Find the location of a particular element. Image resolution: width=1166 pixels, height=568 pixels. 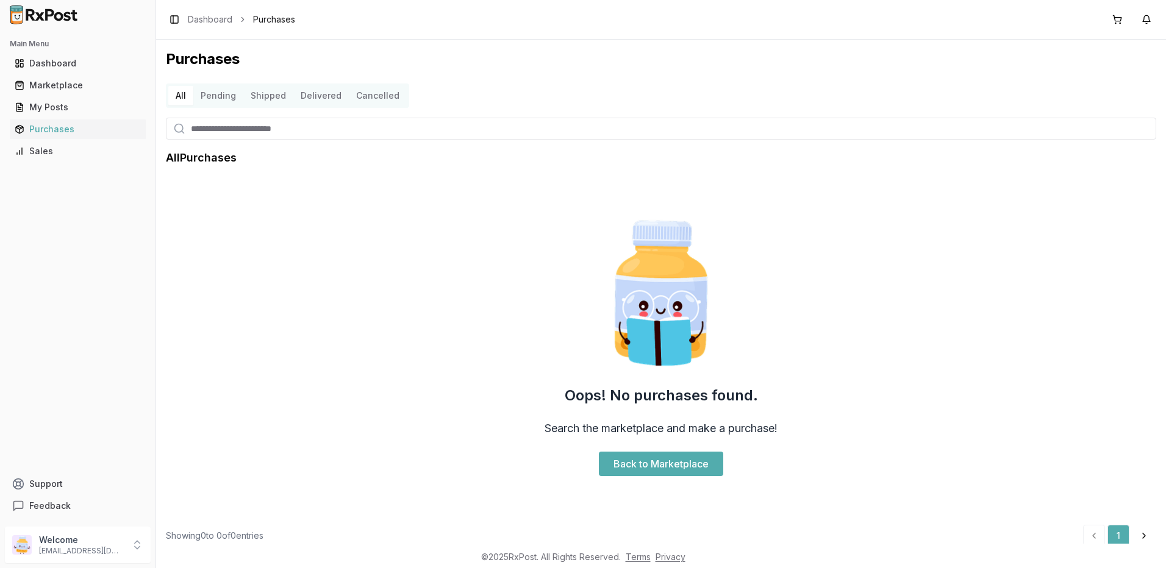

a: Sales is located at coordinates (77, 151).